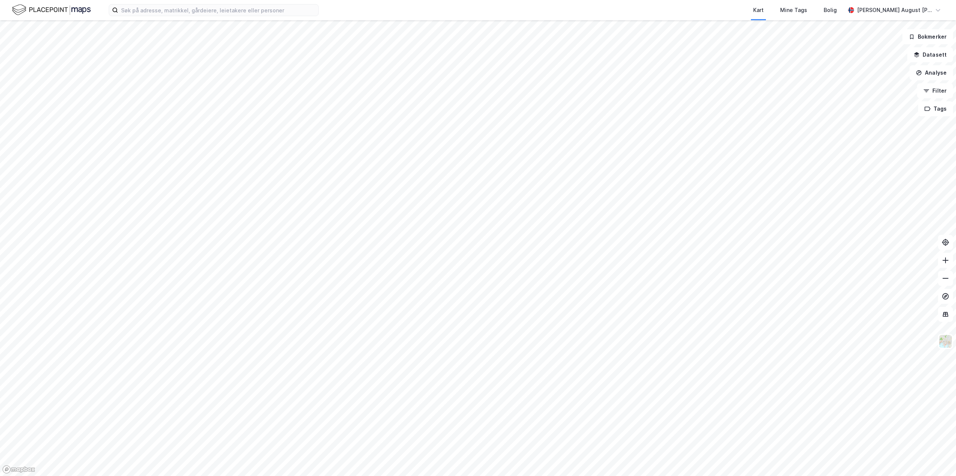 The width and height of the screenshot is (956, 476). I want to click on div: Bolig, so click(830, 10).